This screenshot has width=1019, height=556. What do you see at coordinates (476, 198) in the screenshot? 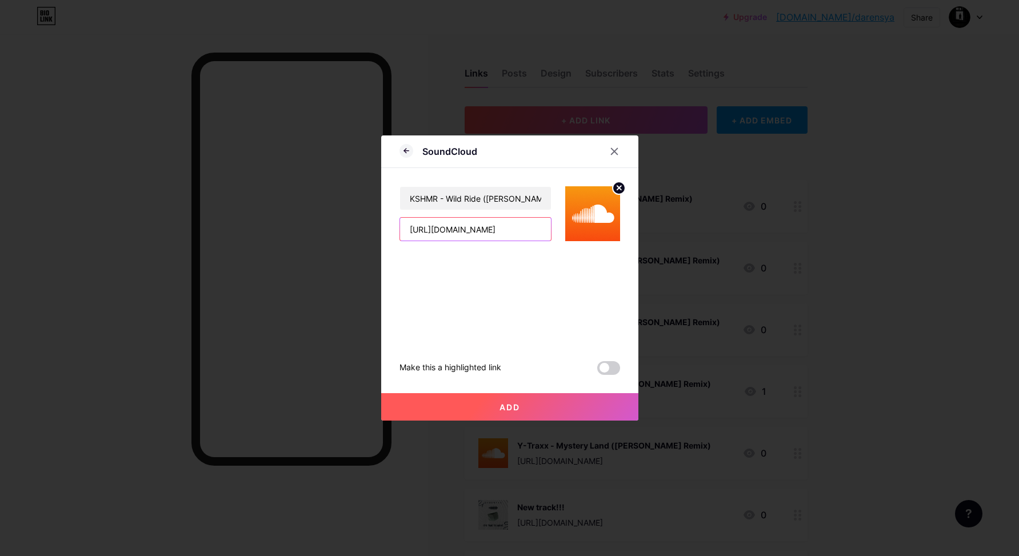
I see `input: Title` at bounding box center [476, 198].